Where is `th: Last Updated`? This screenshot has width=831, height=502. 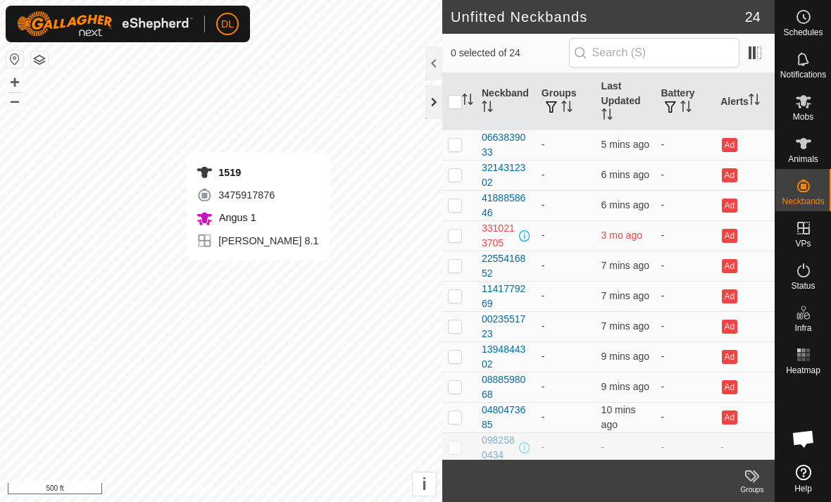
th: Last Updated is located at coordinates (625, 101).